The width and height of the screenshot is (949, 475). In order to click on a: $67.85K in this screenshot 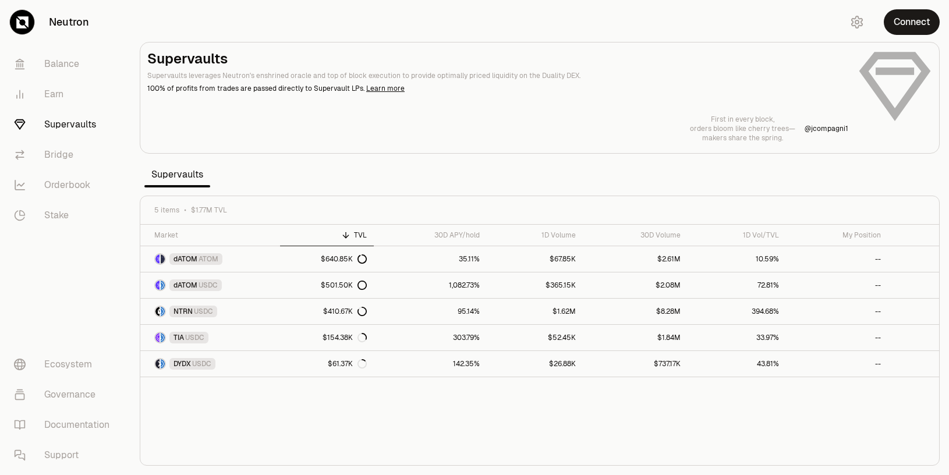, I will do `click(534, 259)`.